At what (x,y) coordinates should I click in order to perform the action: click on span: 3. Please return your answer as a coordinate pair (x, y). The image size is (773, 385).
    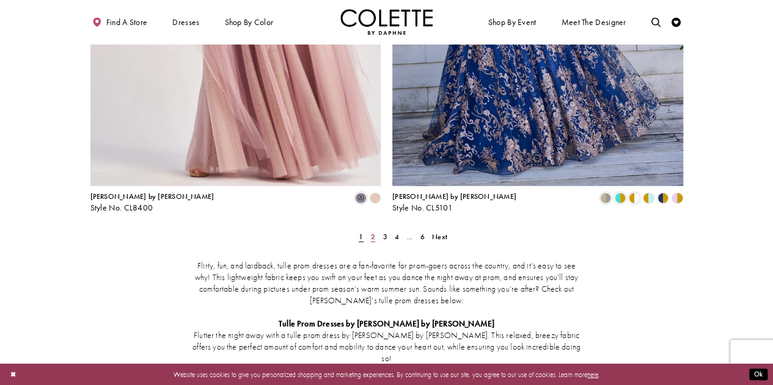
    Looking at the image, I should click on (384, 237).